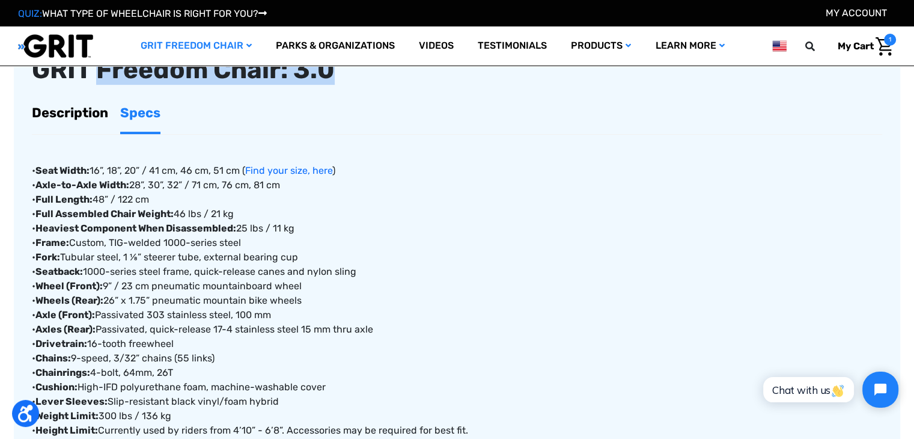 The height and width of the screenshot is (439, 914). What do you see at coordinates (890, 40) in the screenshot?
I see `span: 1` at bounding box center [890, 40].